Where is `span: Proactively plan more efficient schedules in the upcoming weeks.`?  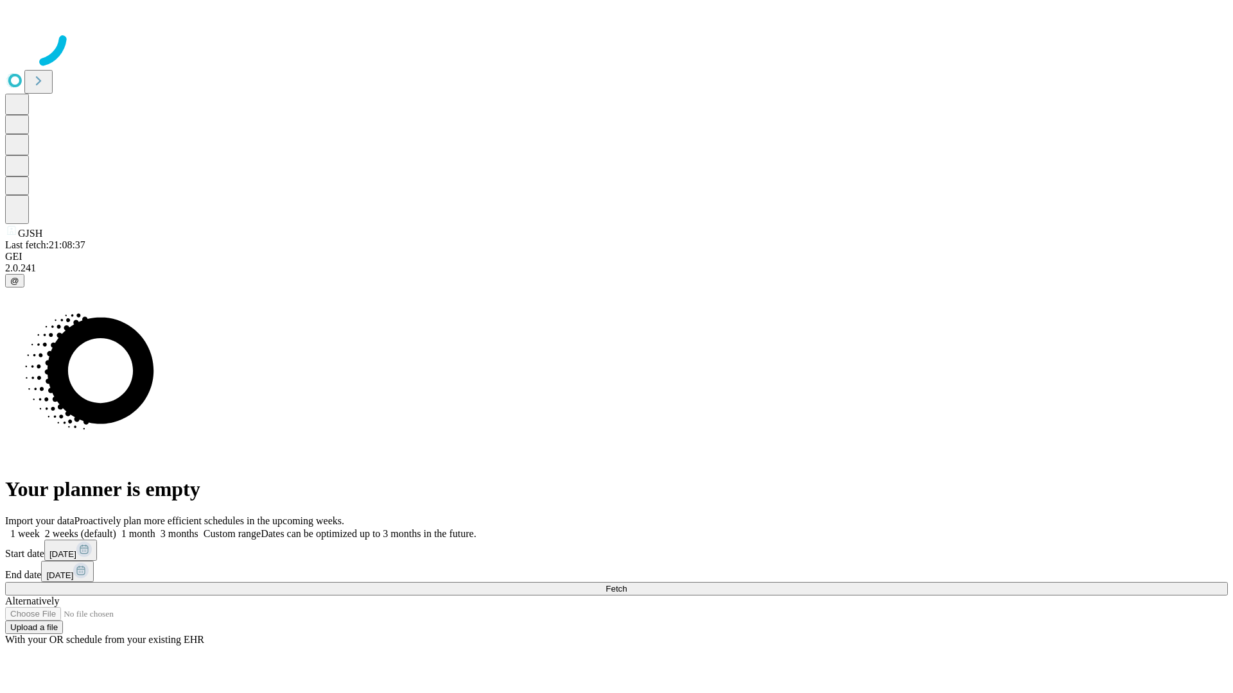
span: Proactively plan more efficient schedules in the upcoming weeks. is located at coordinates (209, 521).